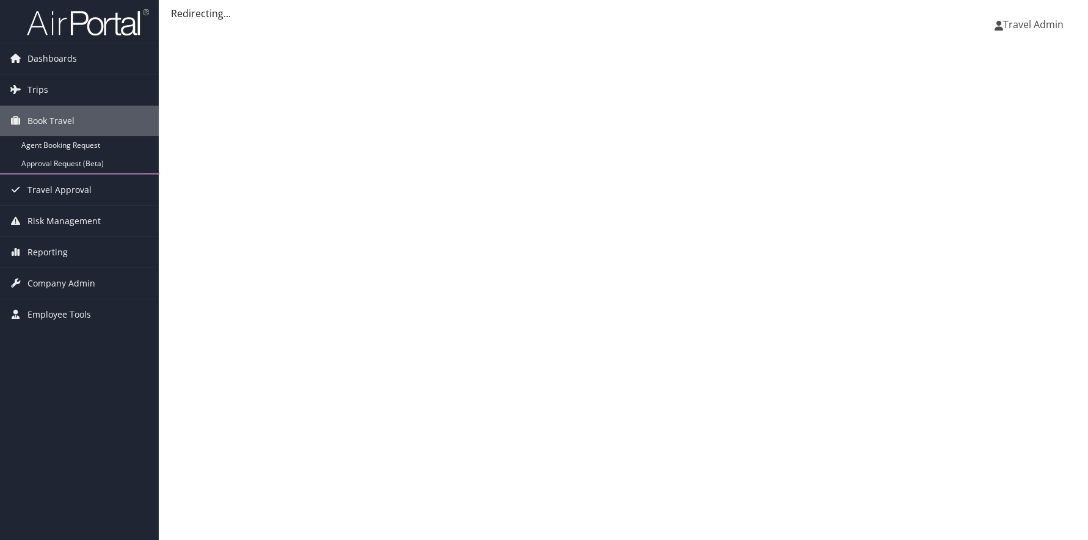 This screenshot has height=540, width=1088. What do you see at coordinates (88, 22) in the screenshot?
I see `img: airportal-logo.png` at bounding box center [88, 22].